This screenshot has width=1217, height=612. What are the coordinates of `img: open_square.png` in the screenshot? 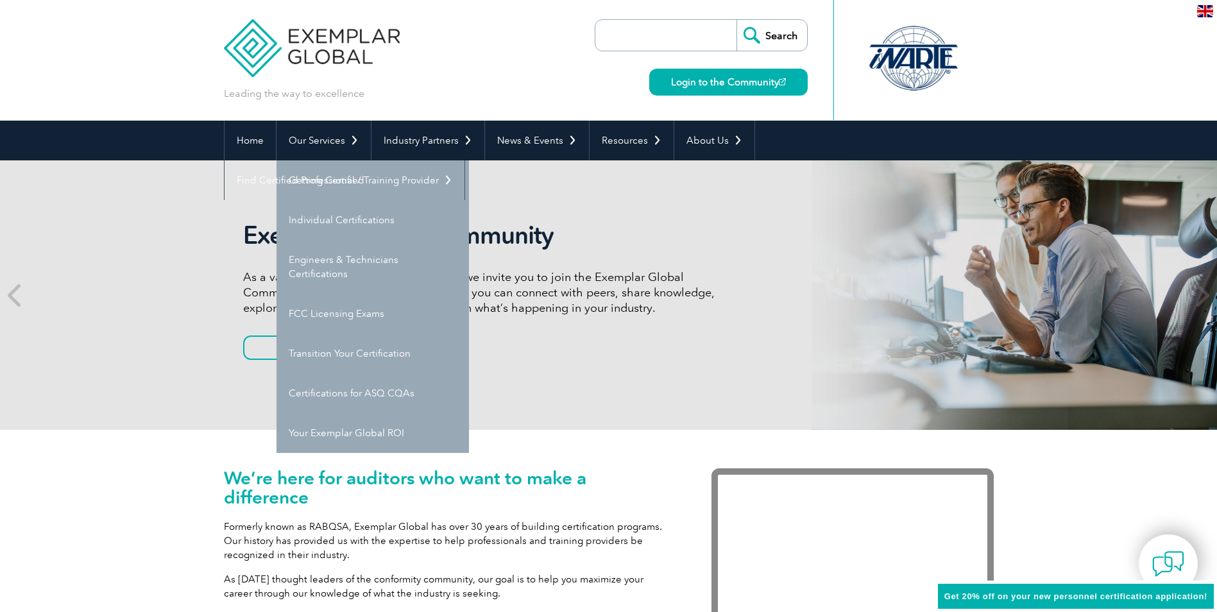 It's located at (782, 81).